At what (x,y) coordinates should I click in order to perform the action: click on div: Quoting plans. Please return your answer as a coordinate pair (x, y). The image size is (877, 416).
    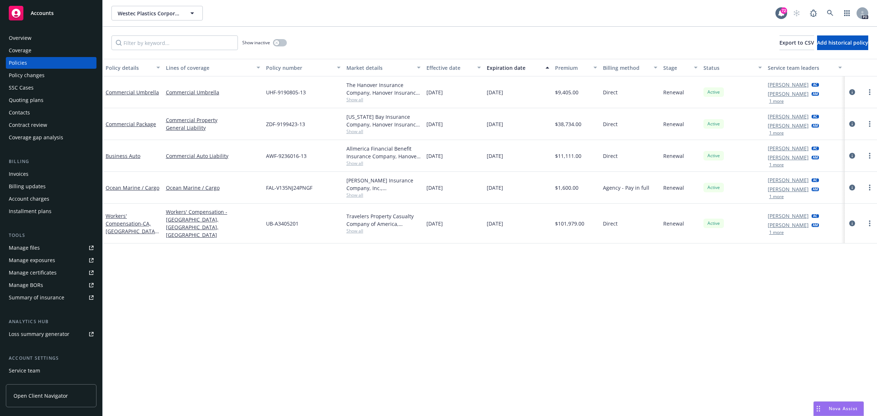
    Looking at the image, I should click on (26, 100).